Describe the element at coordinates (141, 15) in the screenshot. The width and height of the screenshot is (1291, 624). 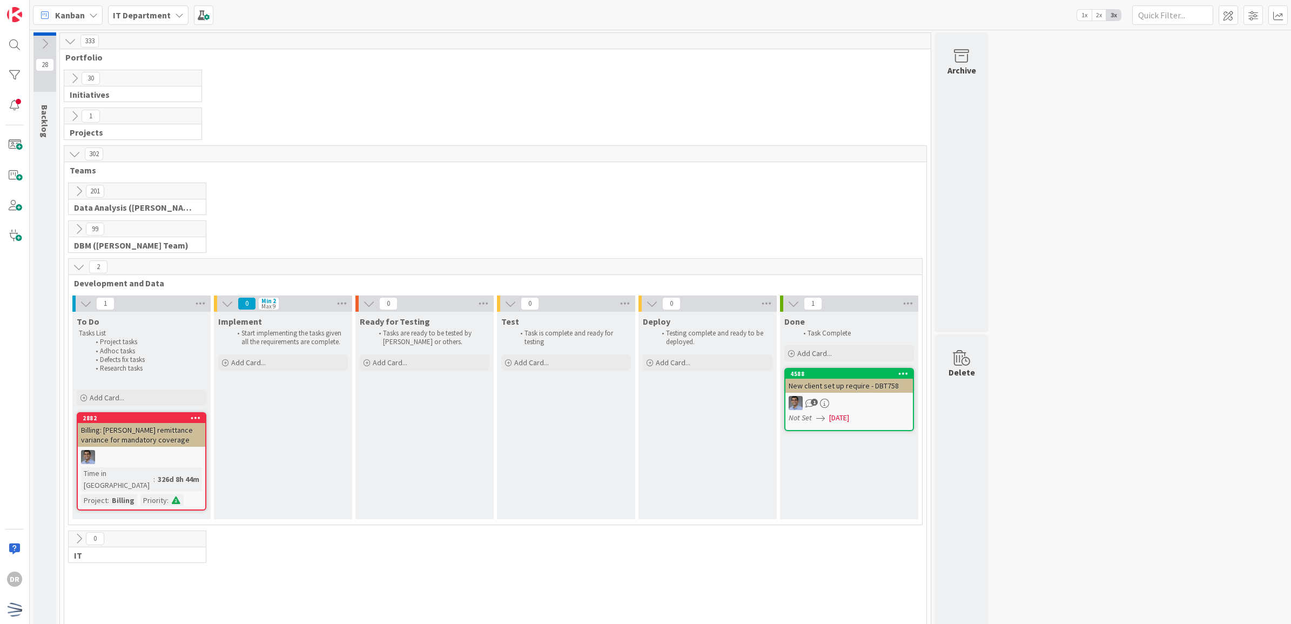
I see `b: IT Department` at that location.